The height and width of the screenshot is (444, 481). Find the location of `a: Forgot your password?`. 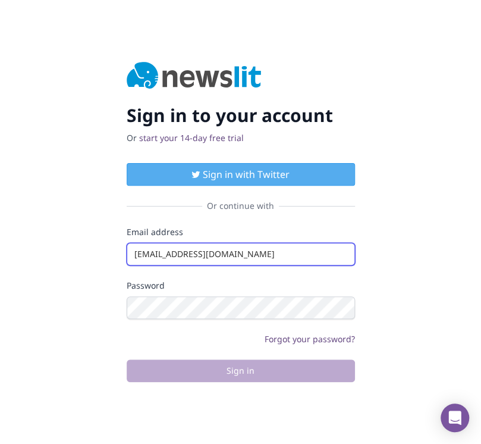

a: Forgot your password? is located at coordinates (310, 339).